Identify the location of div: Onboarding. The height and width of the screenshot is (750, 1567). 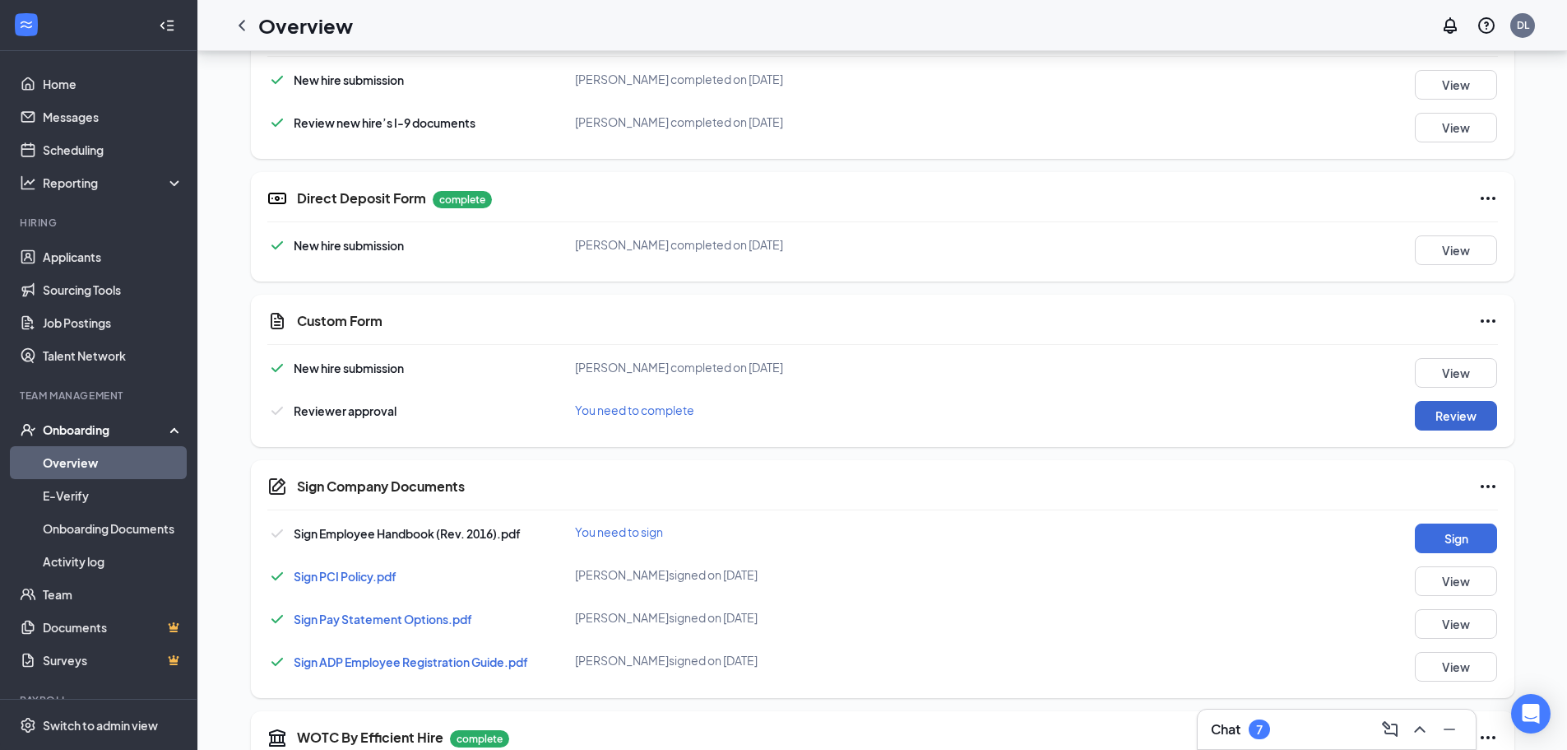
(106, 429).